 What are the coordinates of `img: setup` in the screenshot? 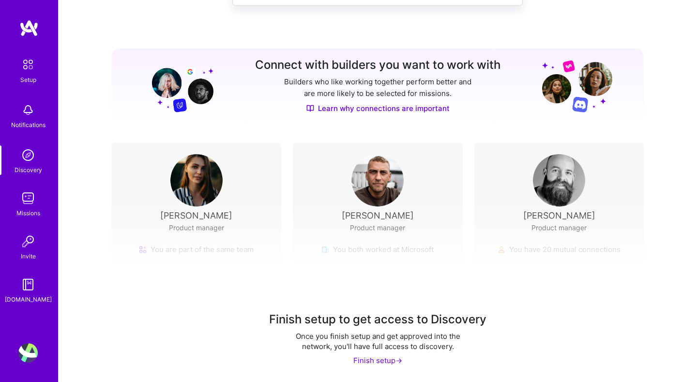 It's located at (28, 64).